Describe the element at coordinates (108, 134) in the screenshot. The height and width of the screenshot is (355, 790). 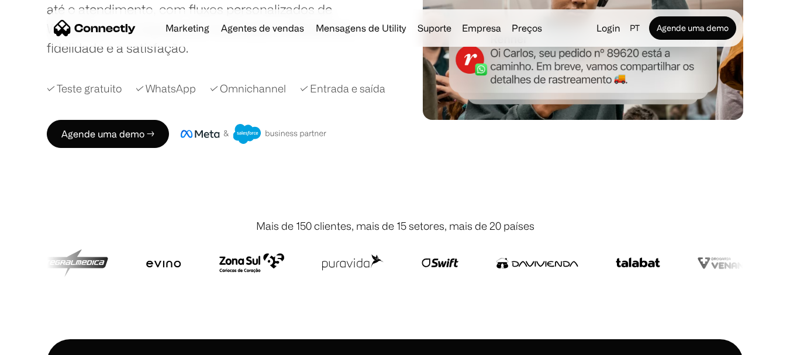
I see `a: Agende uma demo →` at that location.